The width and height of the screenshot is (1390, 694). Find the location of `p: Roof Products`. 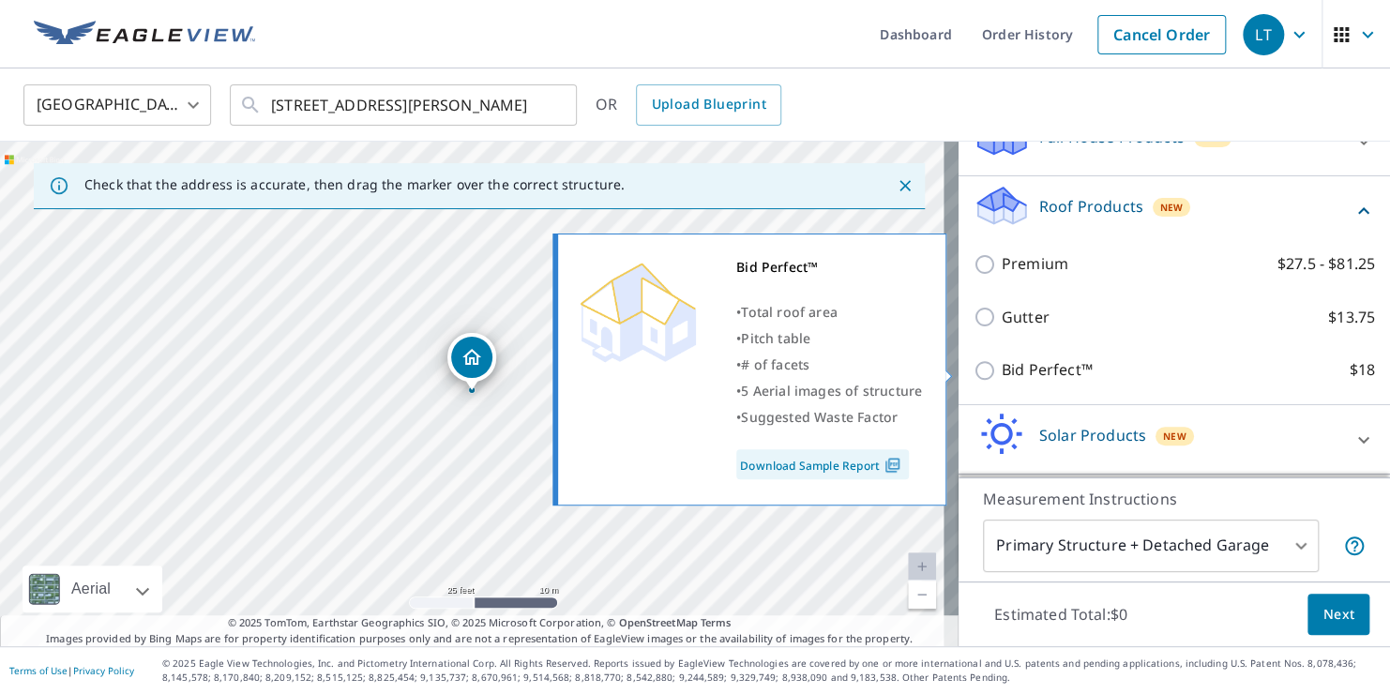

p: Roof Products is located at coordinates (1091, 206).